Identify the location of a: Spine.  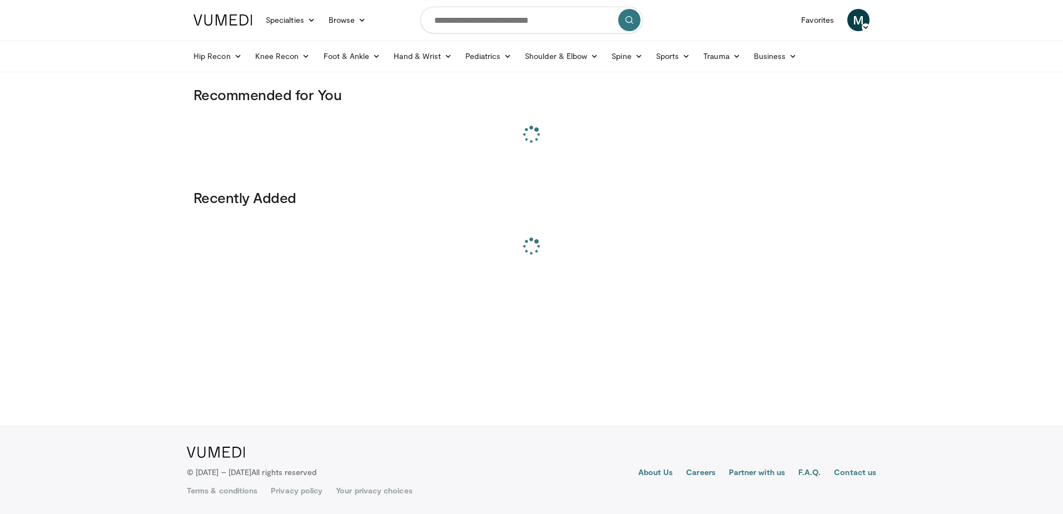
(627, 56).